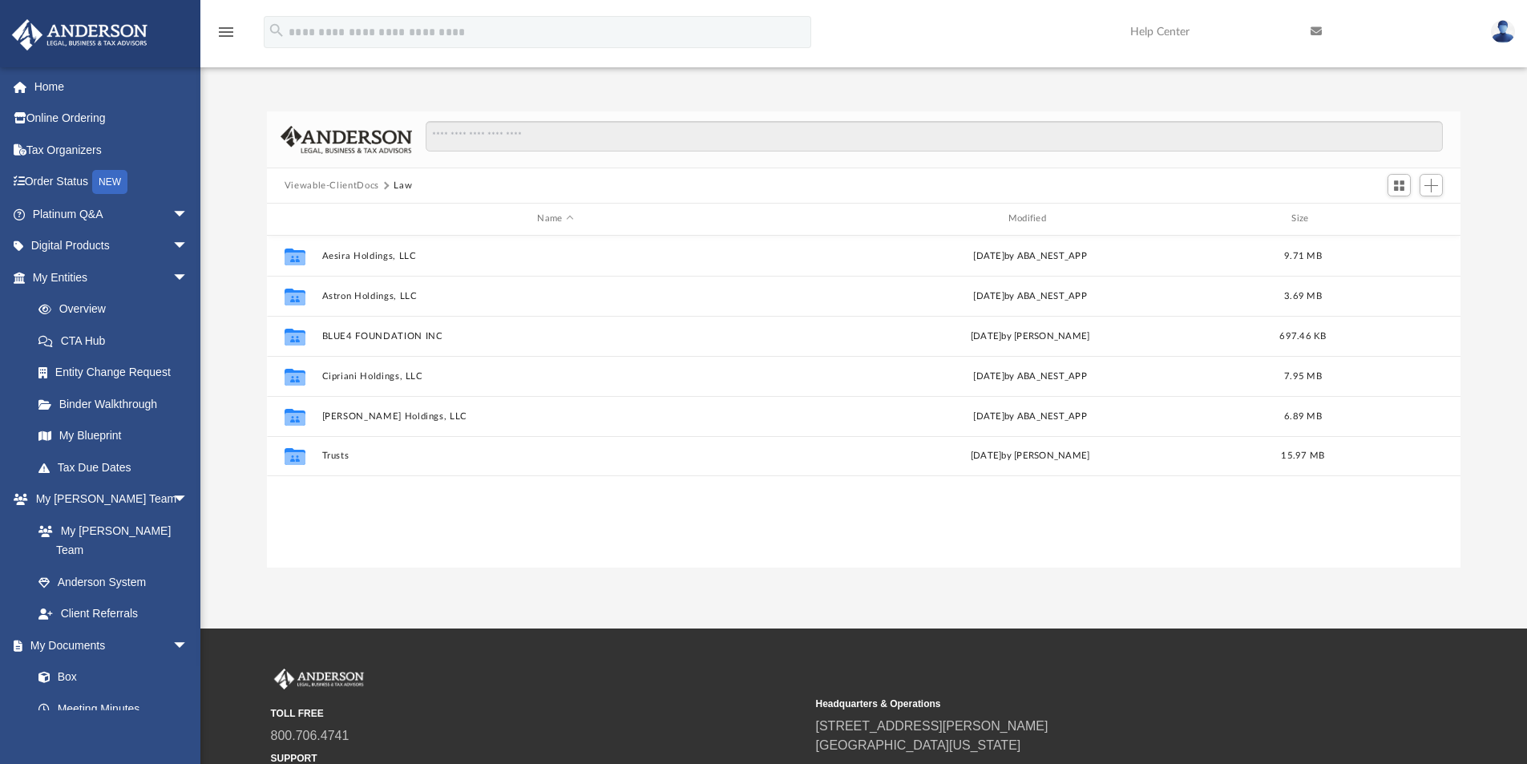 Image resolution: width=1527 pixels, height=764 pixels. What do you see at coordinates (117, 467) in the screenshot?
I see `a: Tax Due Dates` at bounding box center [117, 467].